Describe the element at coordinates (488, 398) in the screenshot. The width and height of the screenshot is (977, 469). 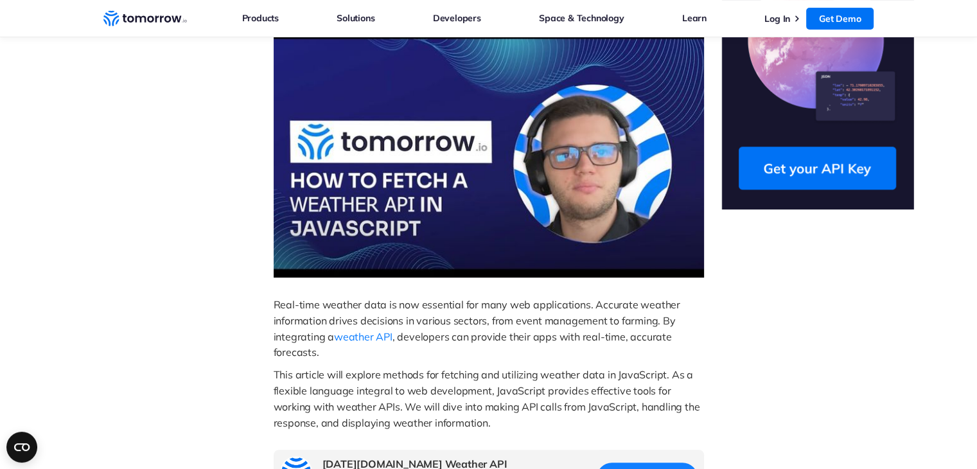
I see `span: This article will explore methods for fetching and utilizing weather data in JavaScript. As a fle...` at that location.